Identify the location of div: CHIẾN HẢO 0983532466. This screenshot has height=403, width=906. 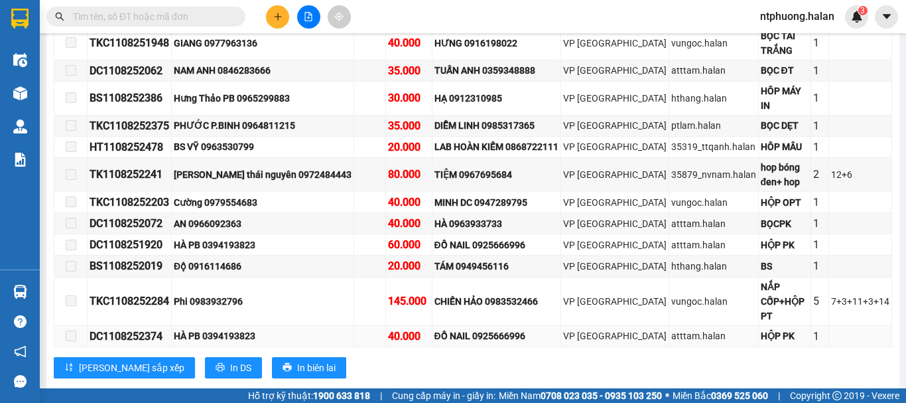
(496, 301).